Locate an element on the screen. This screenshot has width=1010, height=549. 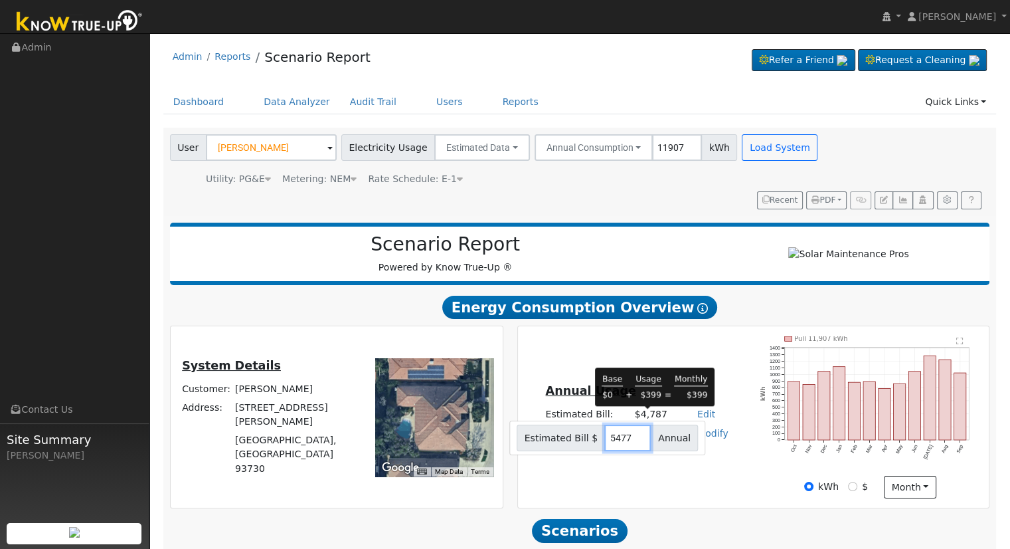
a: Audit Trail is located at coordinates (373, 102).